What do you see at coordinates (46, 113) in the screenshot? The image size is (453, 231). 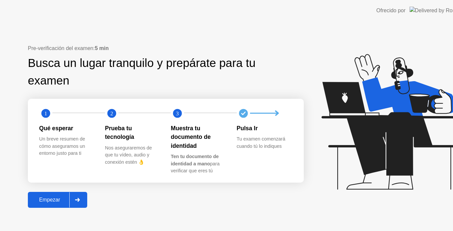 I see `text: 1` at bounding box center [46, 113].